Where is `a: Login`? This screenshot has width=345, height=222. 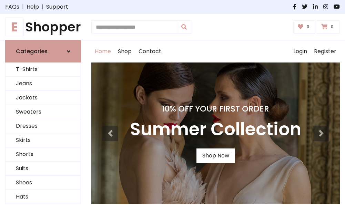 a: Login is located at coordinates (300, 51).